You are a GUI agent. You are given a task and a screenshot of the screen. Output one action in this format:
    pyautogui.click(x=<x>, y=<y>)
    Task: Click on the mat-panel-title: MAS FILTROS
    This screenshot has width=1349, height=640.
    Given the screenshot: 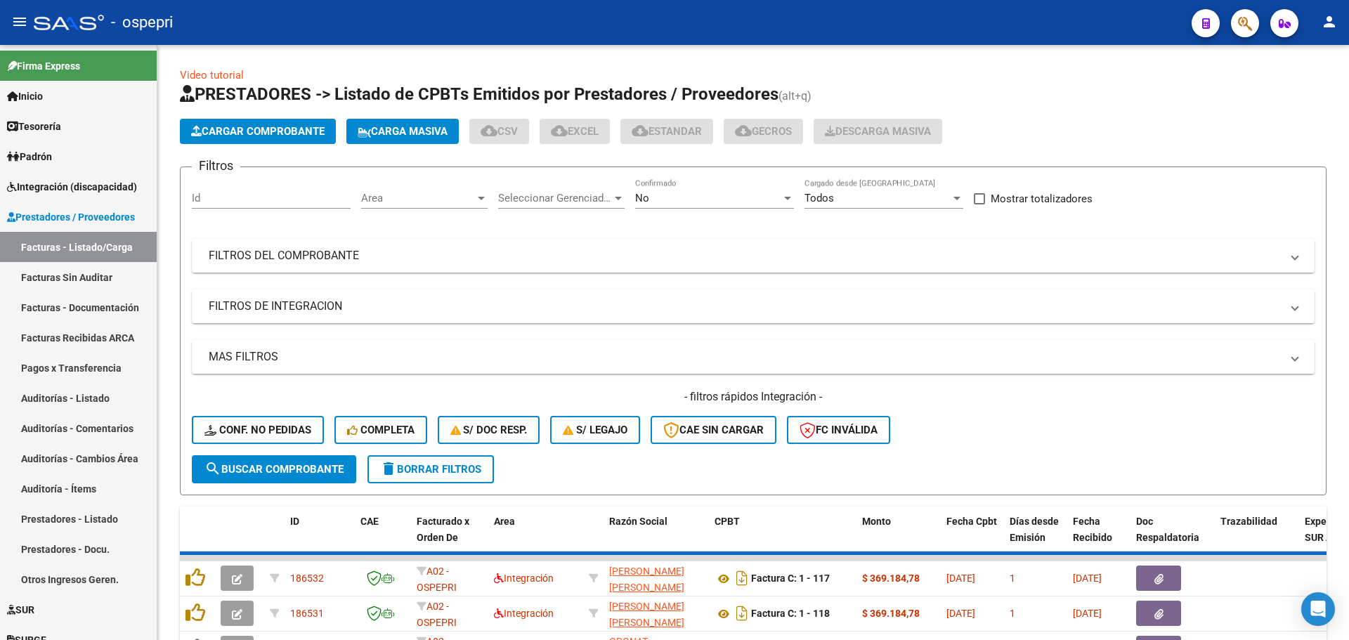 What is the action you would take?
    pyautogui.click(x=745, y=357)
    